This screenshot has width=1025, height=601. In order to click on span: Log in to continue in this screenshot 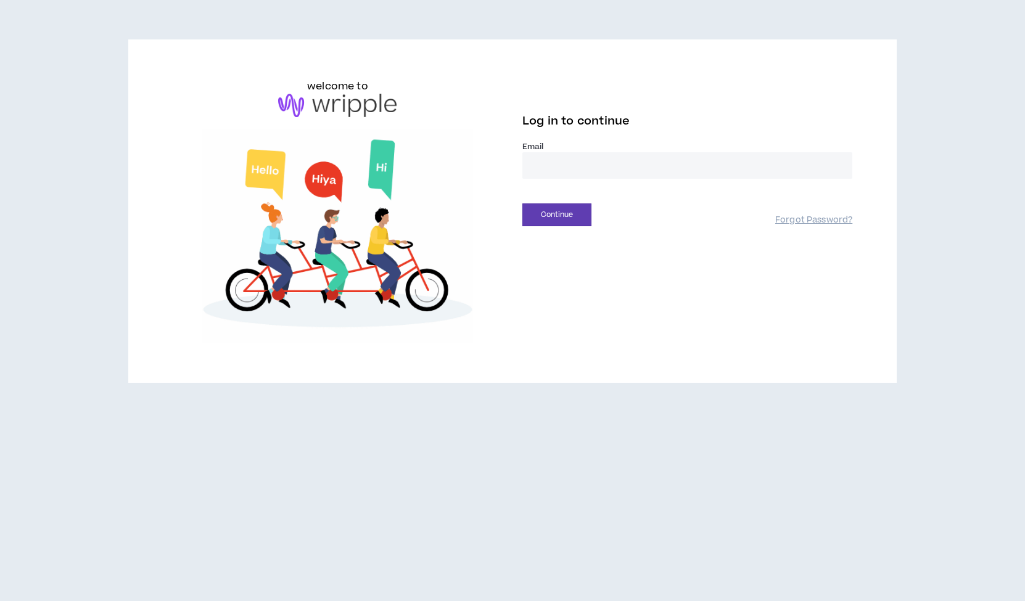, I will do `click(576, 121)`.